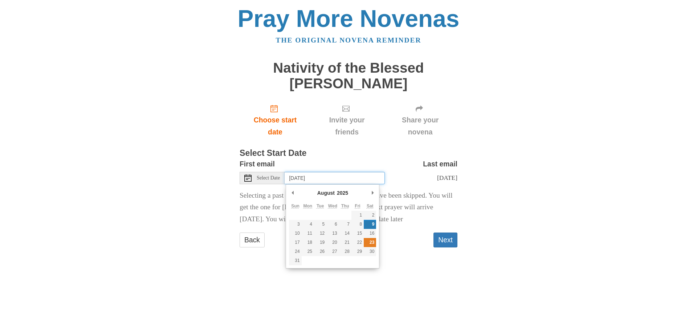 The width and height of the screenshot is (697, 331). What do you see at coordinates (347, 126) in the screenshot?
I see `span: Invite your friends` at bounding box center [347, 126].